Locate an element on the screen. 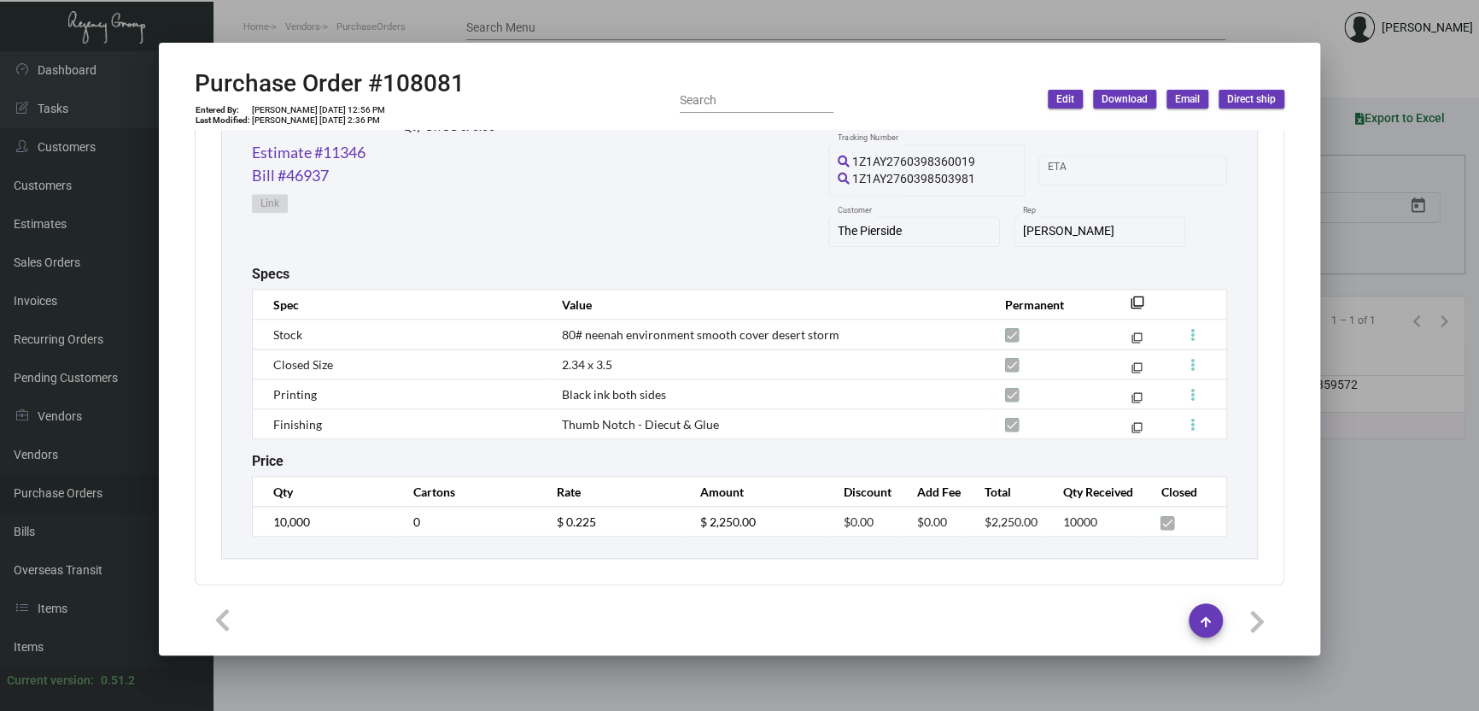  input: End date is located at coordinates (1156, 170).